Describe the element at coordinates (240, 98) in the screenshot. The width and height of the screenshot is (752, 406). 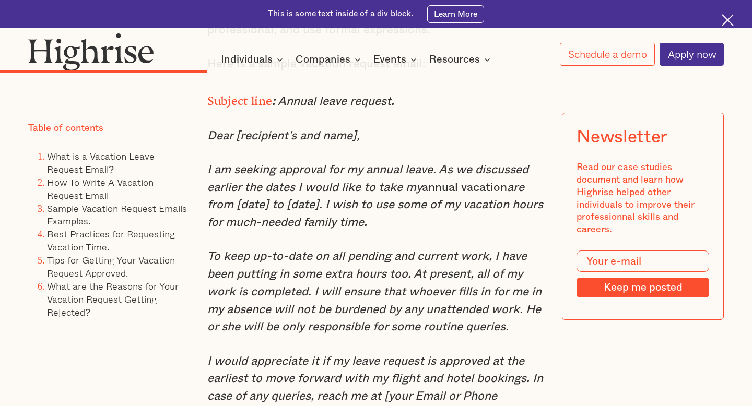
I see `strong: Subject line` at that location.